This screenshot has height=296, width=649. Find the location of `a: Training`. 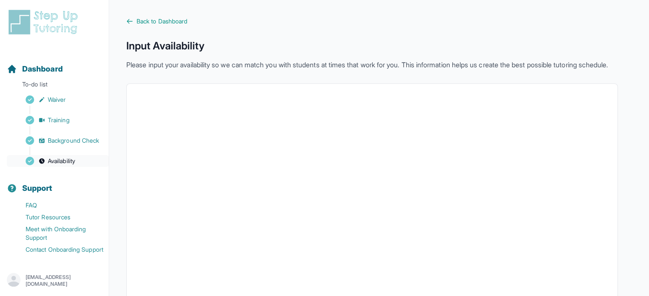

a: Training is located at coordinates (58, 120).